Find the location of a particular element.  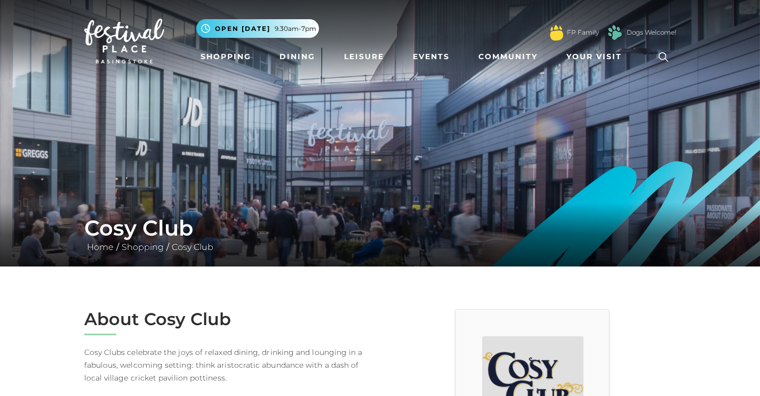

p: Cosy Clubs celebrate the joys of relaxed dining, drinking and lounging in a fabulous, welcoming s... is located at coordinates (228, 366).